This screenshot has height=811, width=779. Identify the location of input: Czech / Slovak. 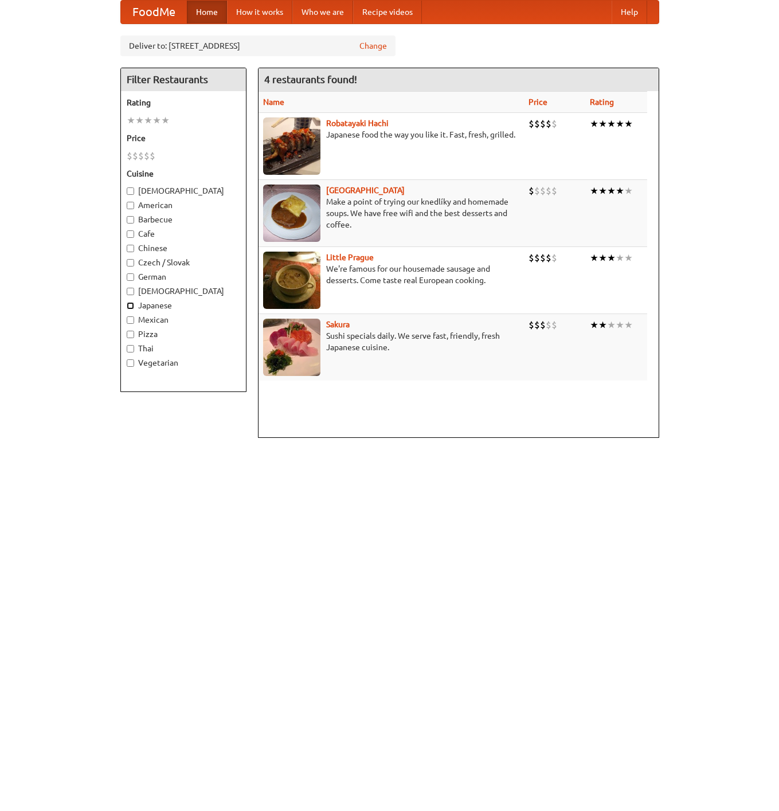
(130, 263).